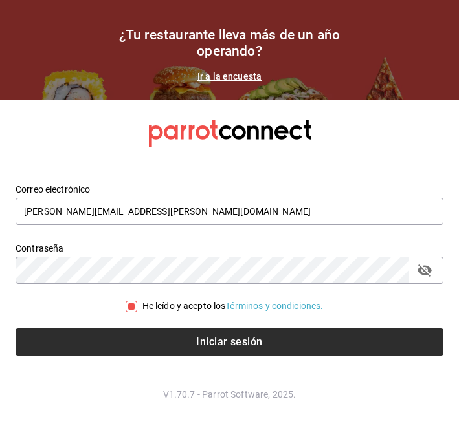  Describe the element at coordinates (229, 395) in the screenshot. I see `p: V1.70.7 - Parrot Software, 2025.` at that location.